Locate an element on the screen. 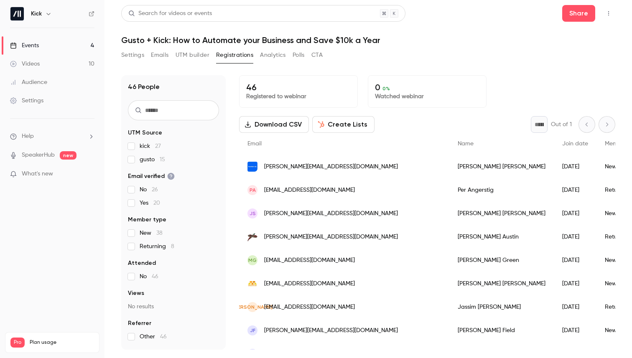 The image size is (632, 358). span: MG is located at coordinates (253, 260).